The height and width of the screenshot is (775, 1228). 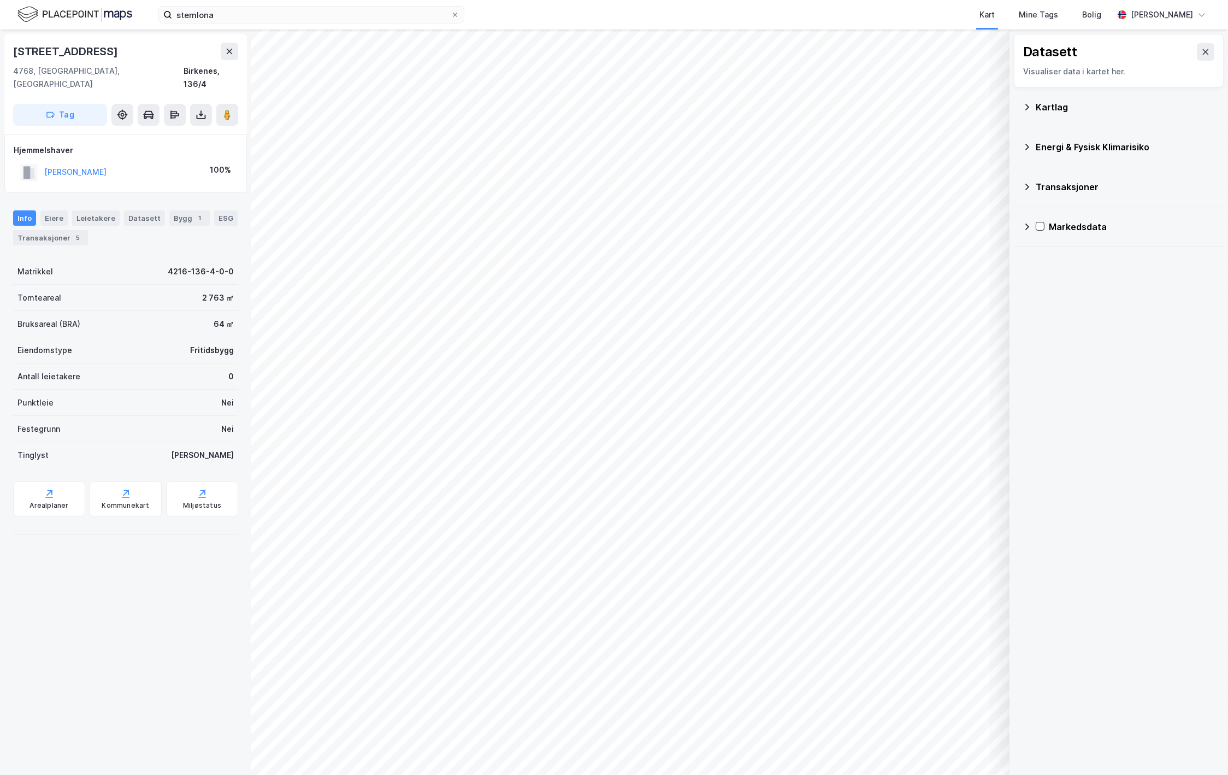 I want to click on div: Kommunekart, so click(x=125, y=505).